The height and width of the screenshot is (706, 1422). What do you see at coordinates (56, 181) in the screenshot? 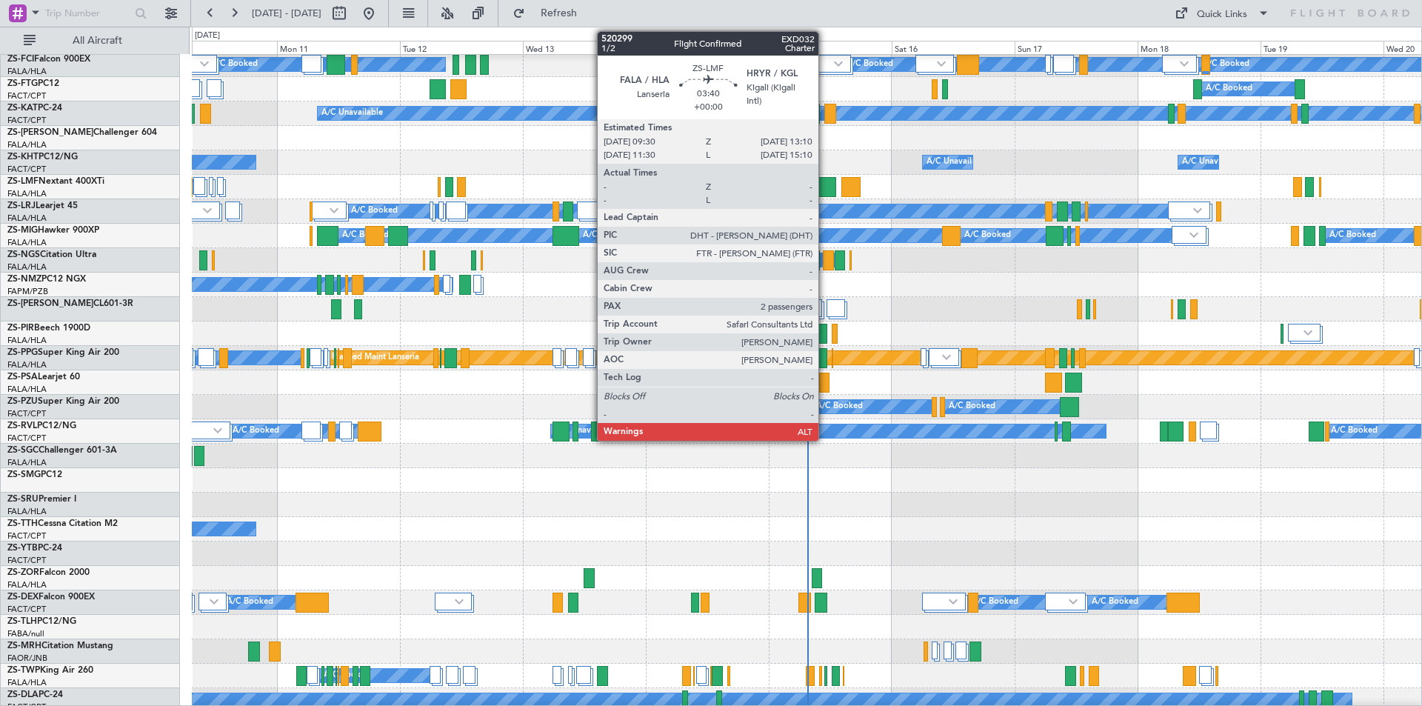
I see `a: ZS-LMFNextant 400XTi` at bounding box center [56, 181].